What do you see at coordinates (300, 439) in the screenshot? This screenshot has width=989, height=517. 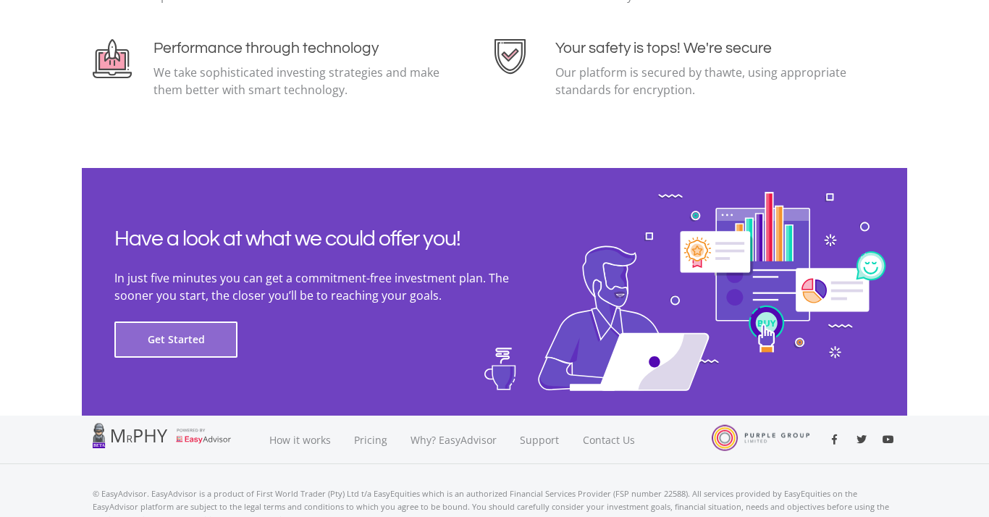 I see `a: How it works` at bounding box center [300, 439].